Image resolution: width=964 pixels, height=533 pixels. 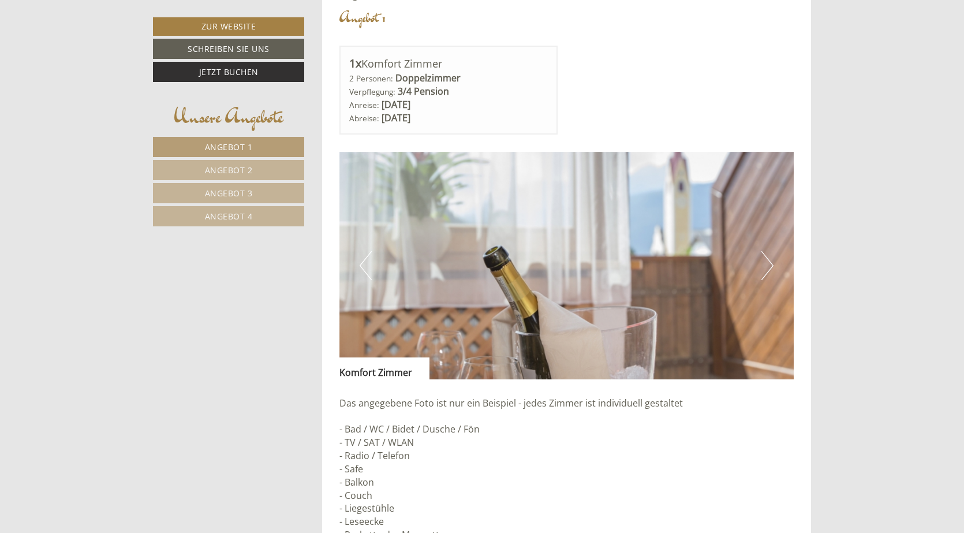 I want to click on small: 15:34, so click(x=105, y=60).